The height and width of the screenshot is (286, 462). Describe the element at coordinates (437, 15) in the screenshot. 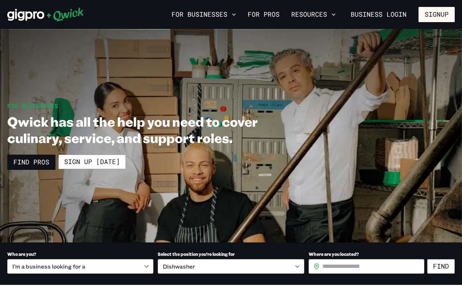

I see `button: Signup` at that location.